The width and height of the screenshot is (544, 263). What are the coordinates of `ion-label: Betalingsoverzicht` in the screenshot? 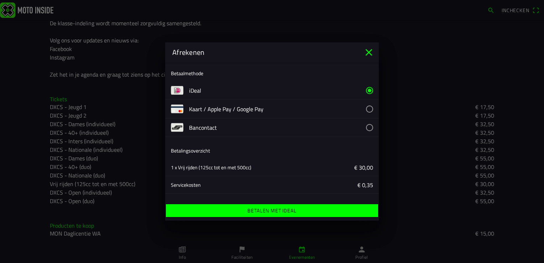 It's located at (191, 150).